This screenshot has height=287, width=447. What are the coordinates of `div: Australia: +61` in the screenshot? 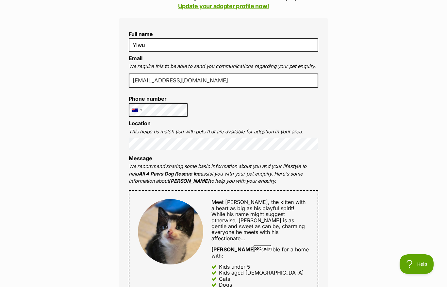 It's located at (136, 110).